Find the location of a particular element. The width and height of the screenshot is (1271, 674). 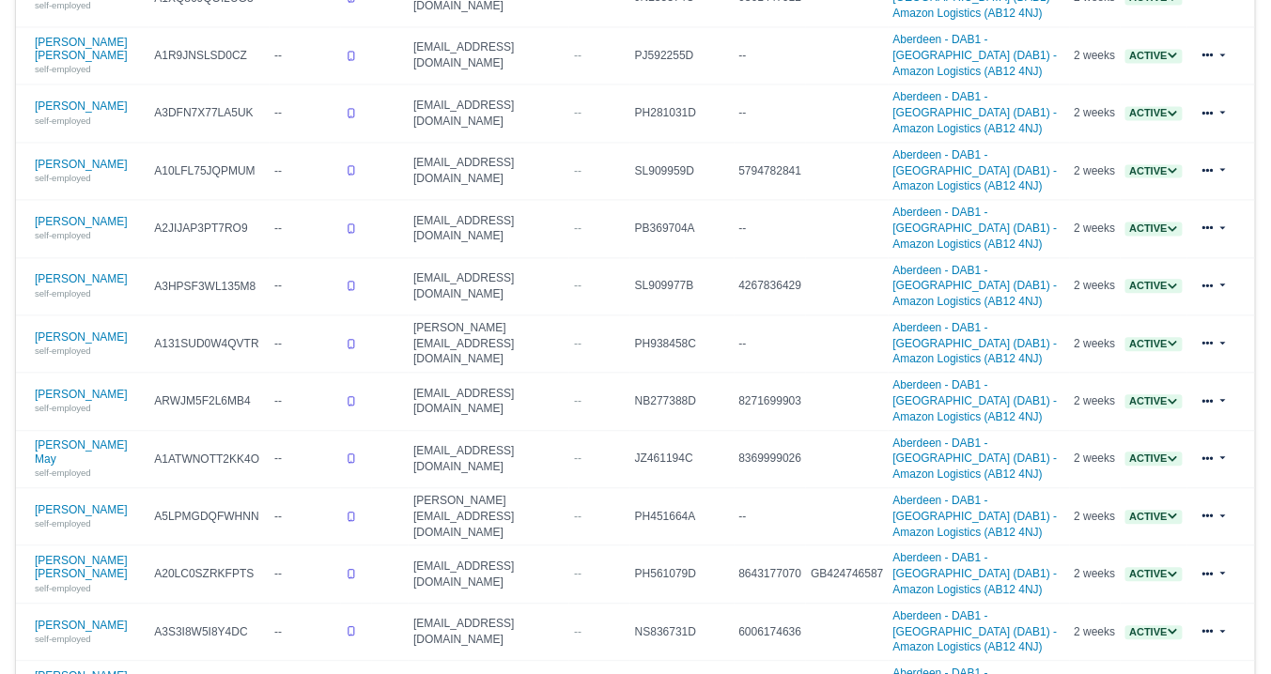

td: 8271699903 is located at coordinates (770, 401).